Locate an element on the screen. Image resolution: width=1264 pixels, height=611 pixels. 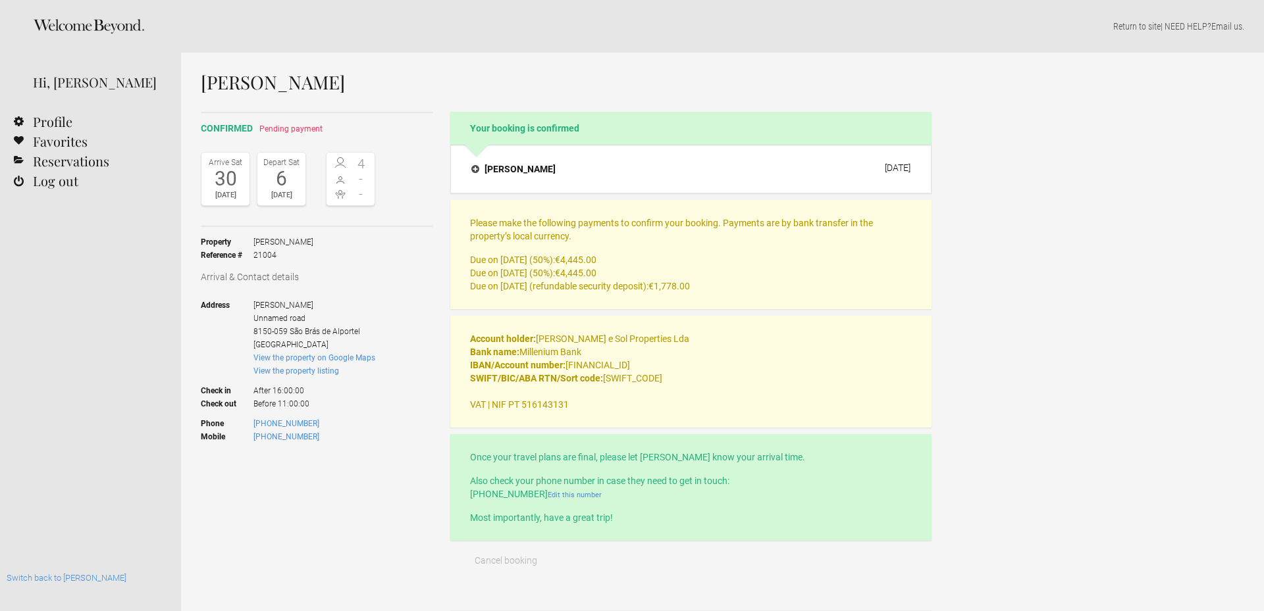
p: Most importantly, have a great trip! is located at coordinates (690, 518).